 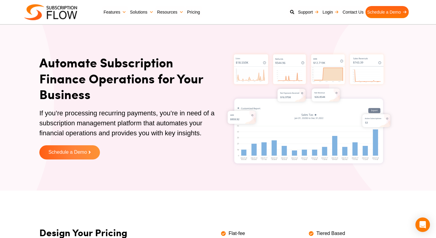 I want to click on span: Tiered Based, so click(x=330, y=234).